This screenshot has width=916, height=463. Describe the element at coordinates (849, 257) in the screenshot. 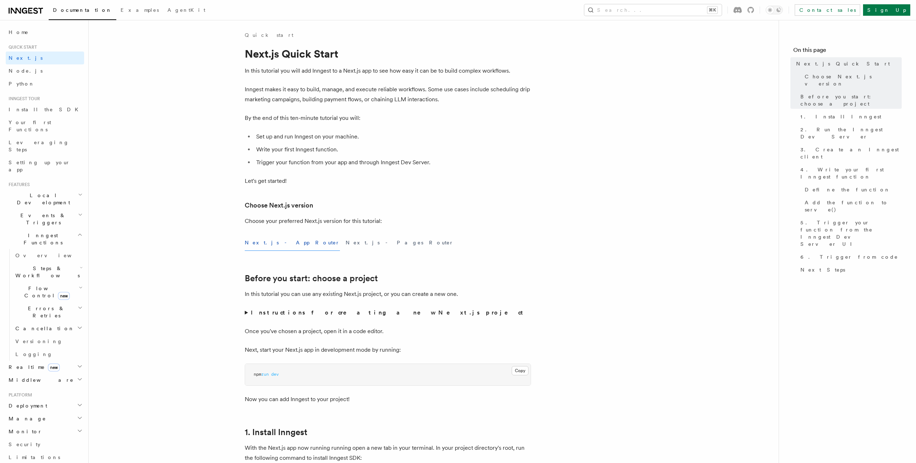

I see `span: 6. Trigger from code` at that location.